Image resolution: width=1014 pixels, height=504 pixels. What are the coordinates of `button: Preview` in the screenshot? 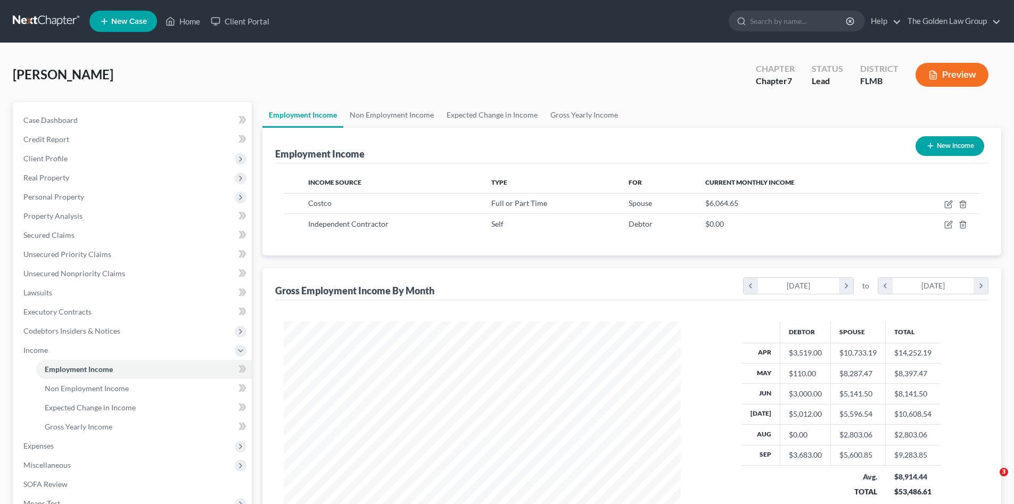 It's located at (951, 74).